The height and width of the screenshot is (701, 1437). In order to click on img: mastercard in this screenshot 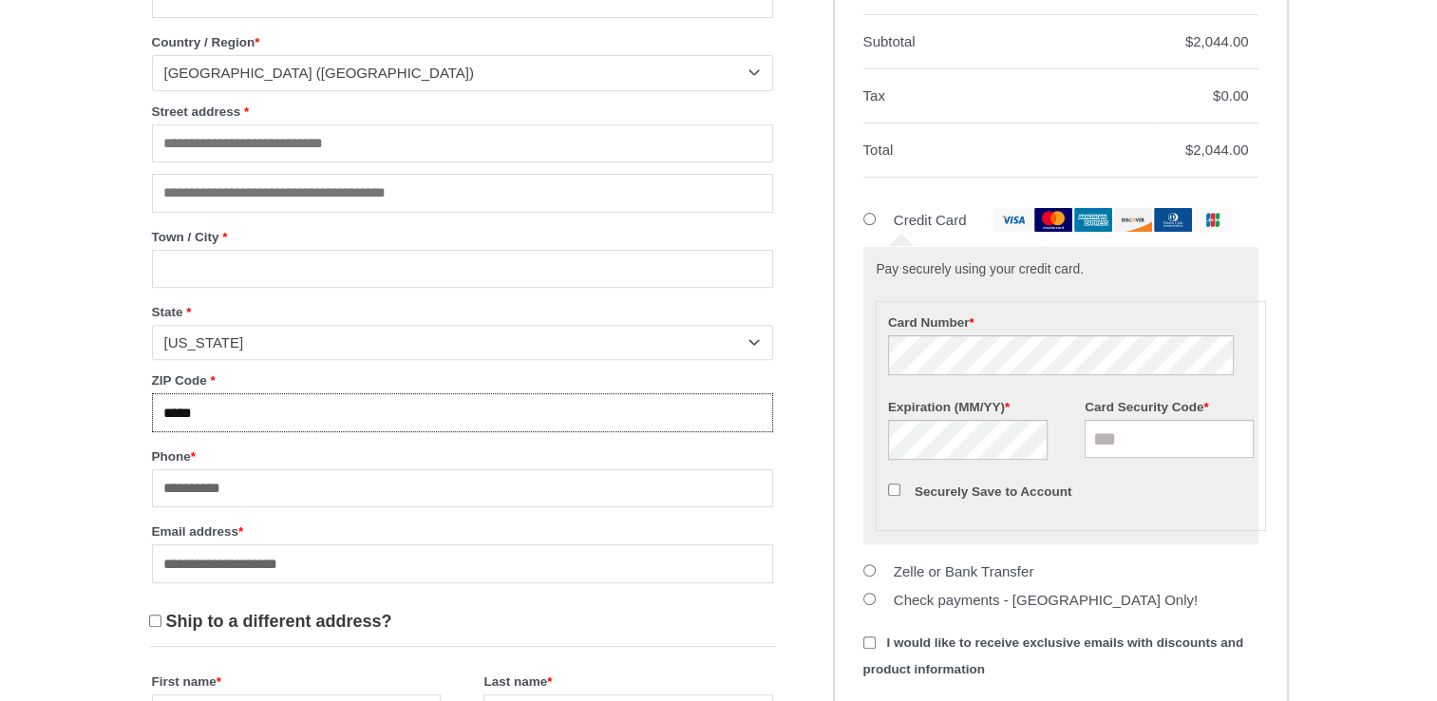, I will do `click(1053, 219)`.